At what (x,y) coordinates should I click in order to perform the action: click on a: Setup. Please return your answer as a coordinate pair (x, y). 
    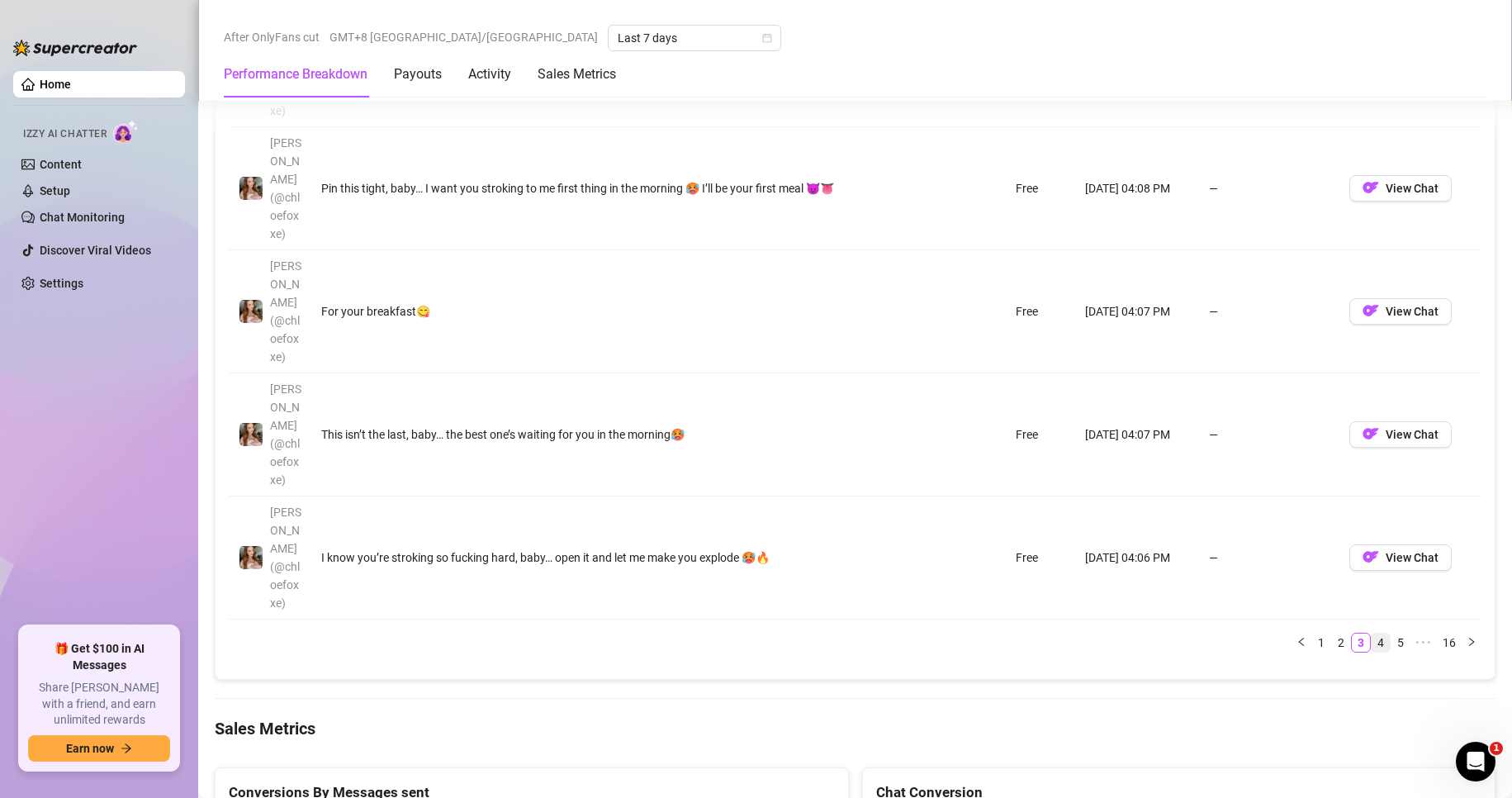
    Looking at the image, I should click on (54, 191).